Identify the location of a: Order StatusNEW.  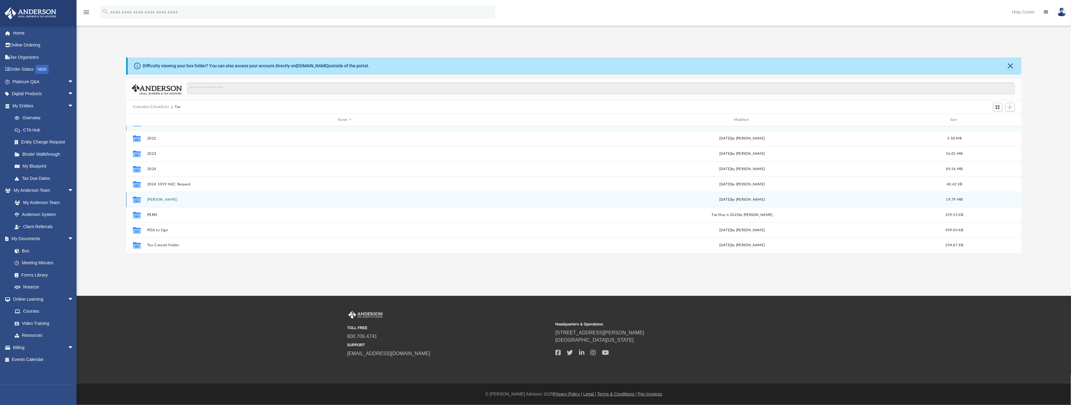
(43, 69).